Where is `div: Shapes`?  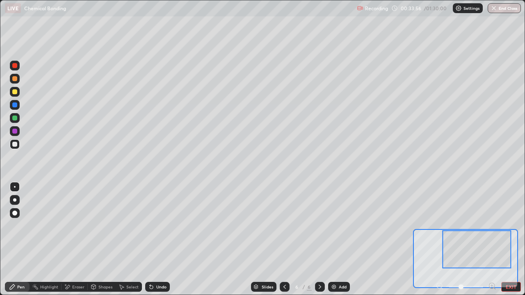 div: Shapes is located at coordinates (105, 287).